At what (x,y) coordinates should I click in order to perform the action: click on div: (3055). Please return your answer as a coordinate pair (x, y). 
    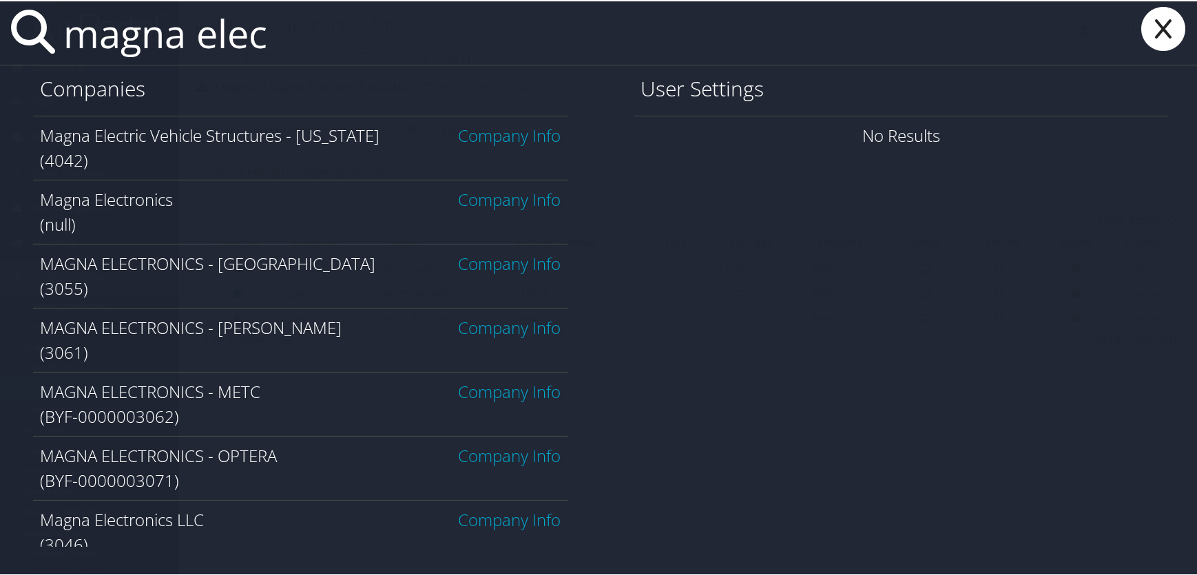
    Looking at the image, I should click on (300, 287).